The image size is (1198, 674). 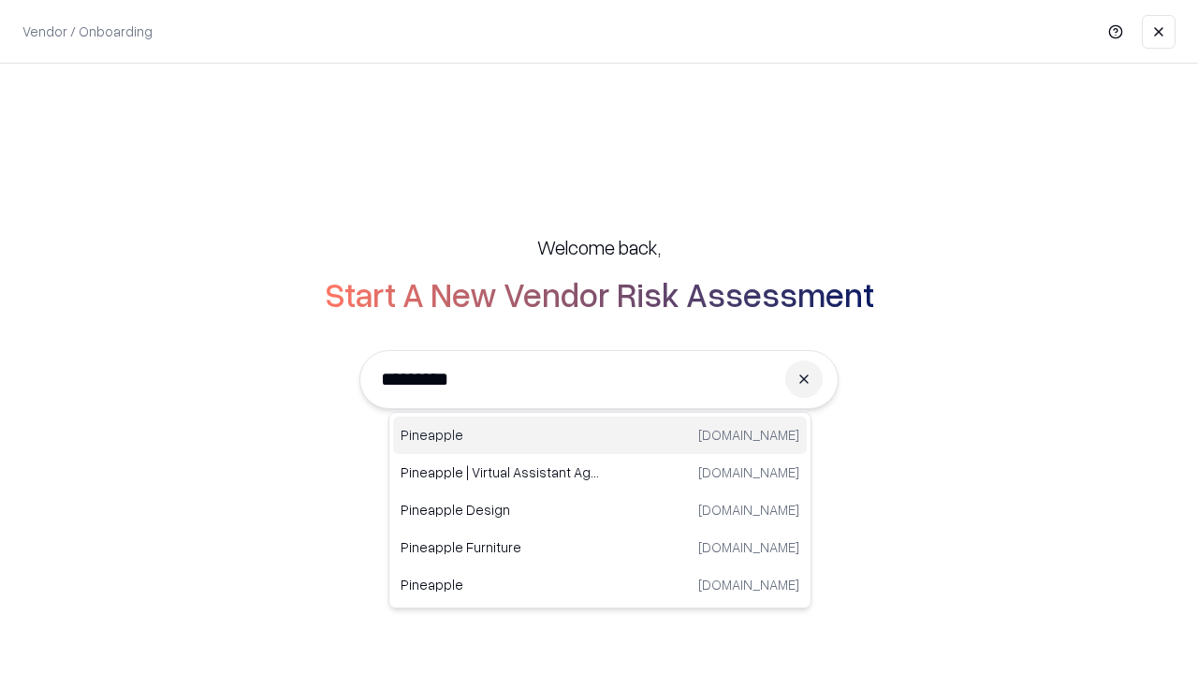 I want to click on p: Pineapple | Virtual Assistant Agency, so click(x=500, y=472).